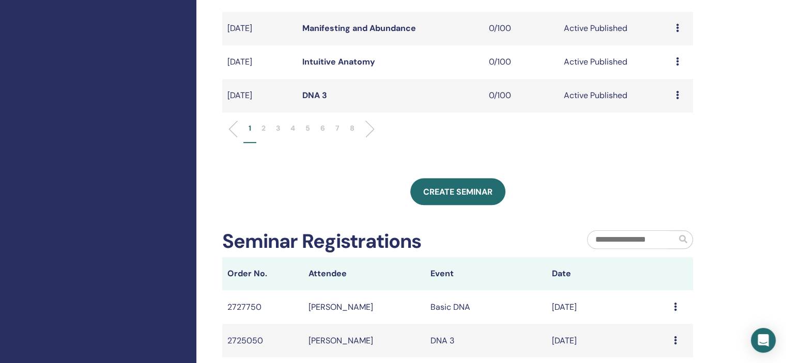  What do you see at coordinates (278, 128) in the screenshot?
I see `p: 3` at bounding box center [278, 128].